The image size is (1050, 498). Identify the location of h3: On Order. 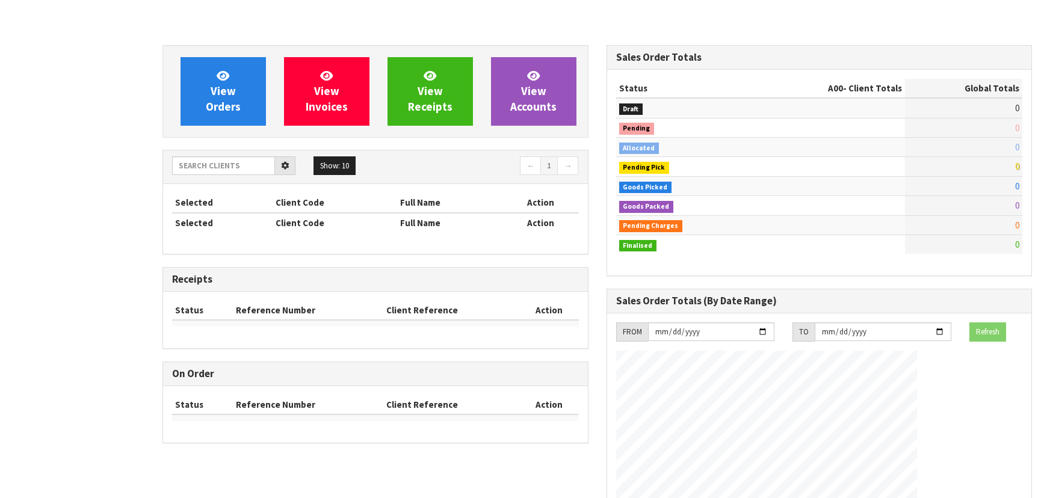
(376, 374).